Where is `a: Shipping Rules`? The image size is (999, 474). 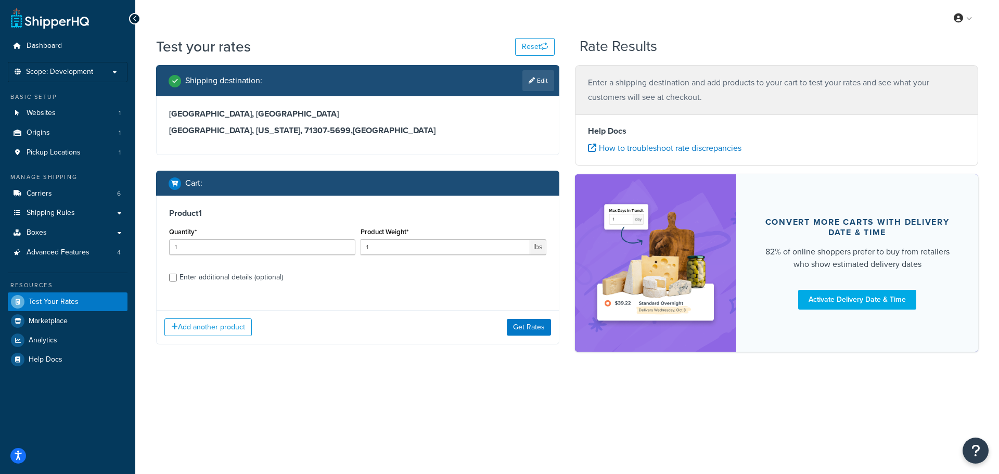
a: Shipping Rules is located at coordinates (68, 213).